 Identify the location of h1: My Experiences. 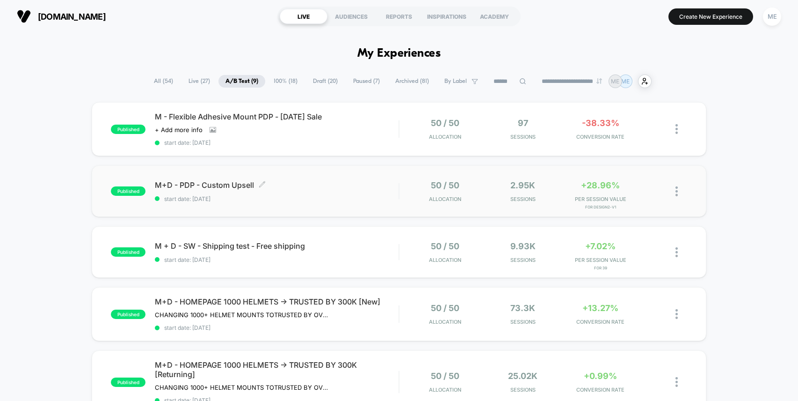
(399, 53).